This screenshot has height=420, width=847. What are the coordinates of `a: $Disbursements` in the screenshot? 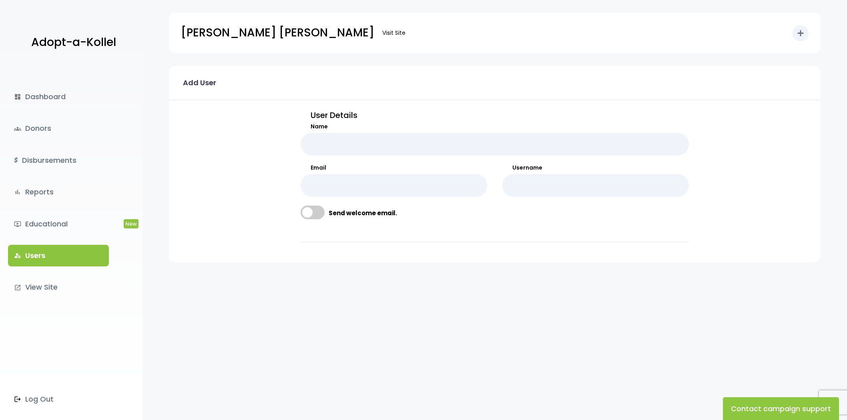 It's located at (58, 160).